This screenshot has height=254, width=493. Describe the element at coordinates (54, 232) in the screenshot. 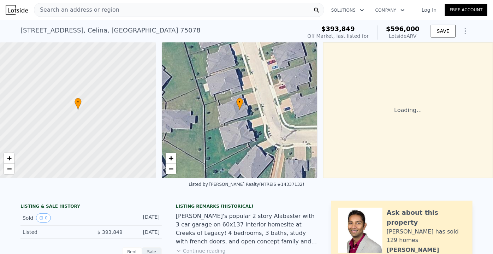

I see `div: Listed` at that location.